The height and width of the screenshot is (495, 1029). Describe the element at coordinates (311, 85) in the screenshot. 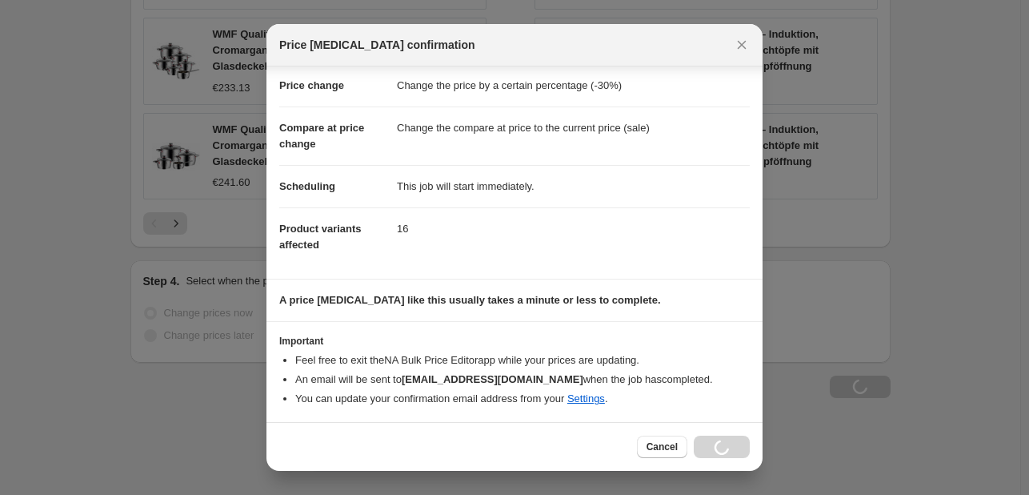

I see `span: Price change` at that location.